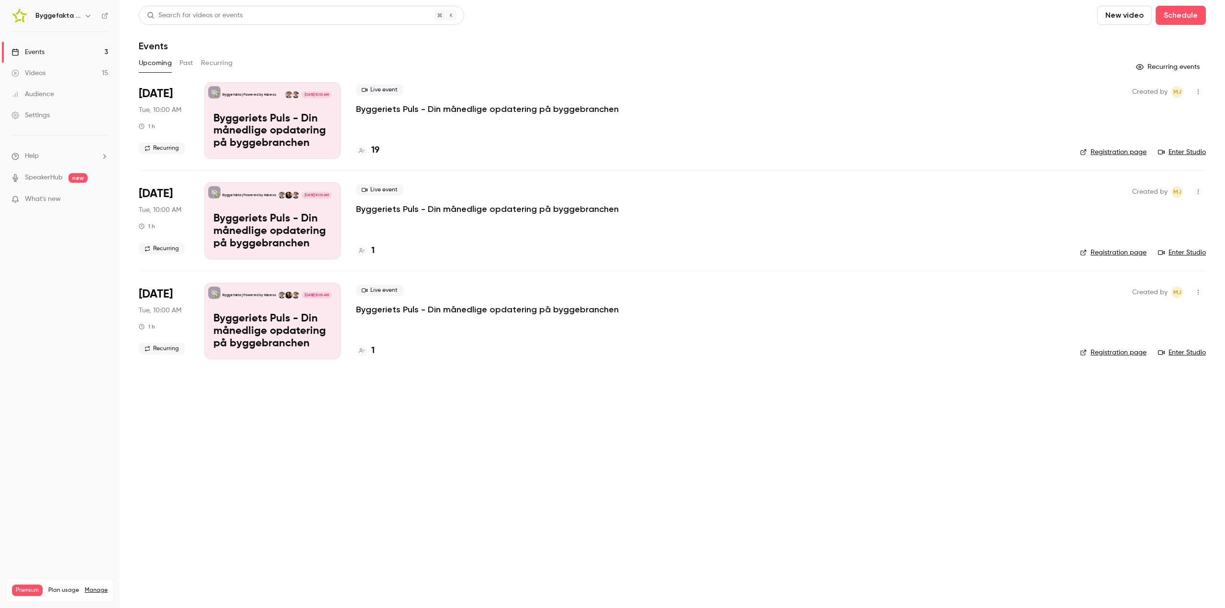 This screenshot has height=608, width=1225. Describe the element at coordinates (153, 46) in the screenshot. I see `h1: Events` at that location.